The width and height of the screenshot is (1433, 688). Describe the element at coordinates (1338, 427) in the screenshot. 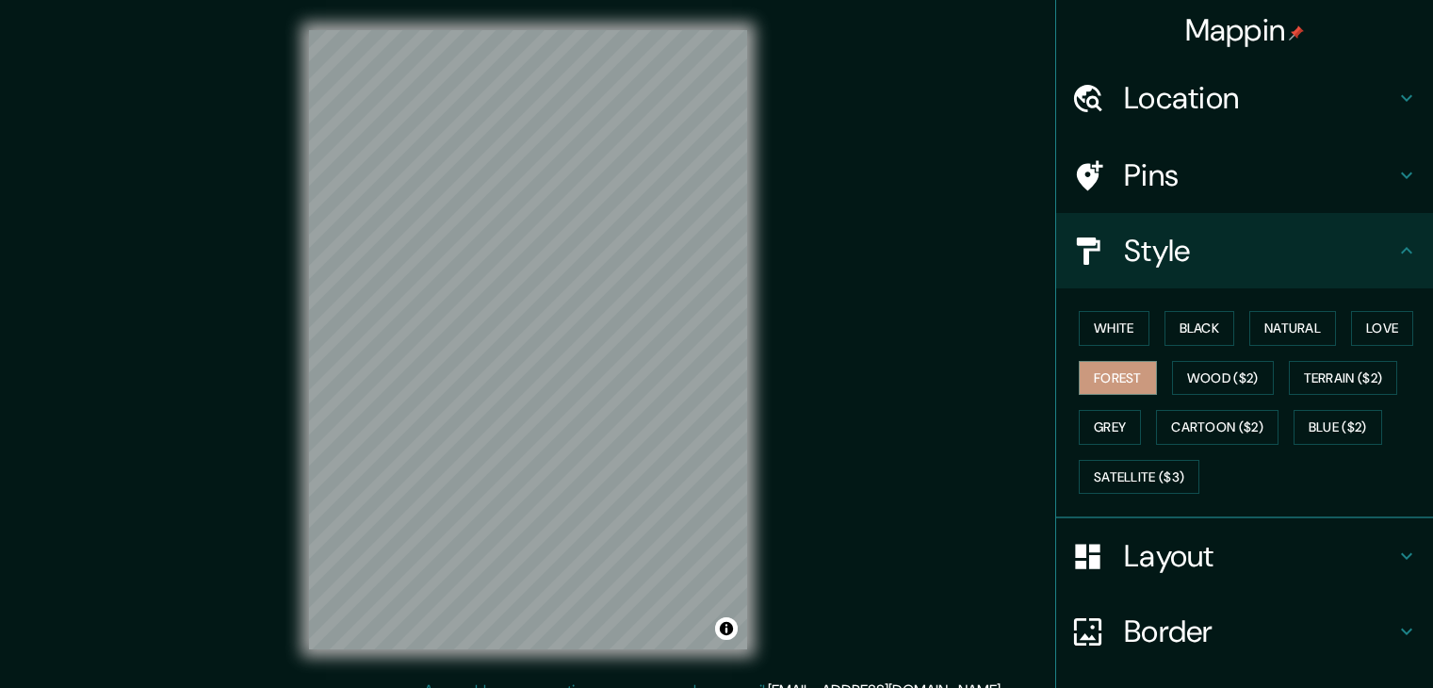

I see `button: Blue ($2)` at that location.